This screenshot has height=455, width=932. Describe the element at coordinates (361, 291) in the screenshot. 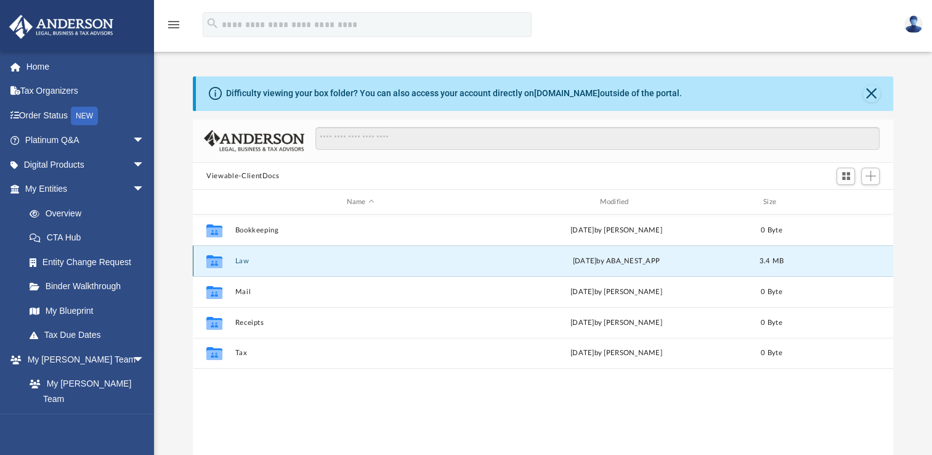

I see `button: Mail` at that location.